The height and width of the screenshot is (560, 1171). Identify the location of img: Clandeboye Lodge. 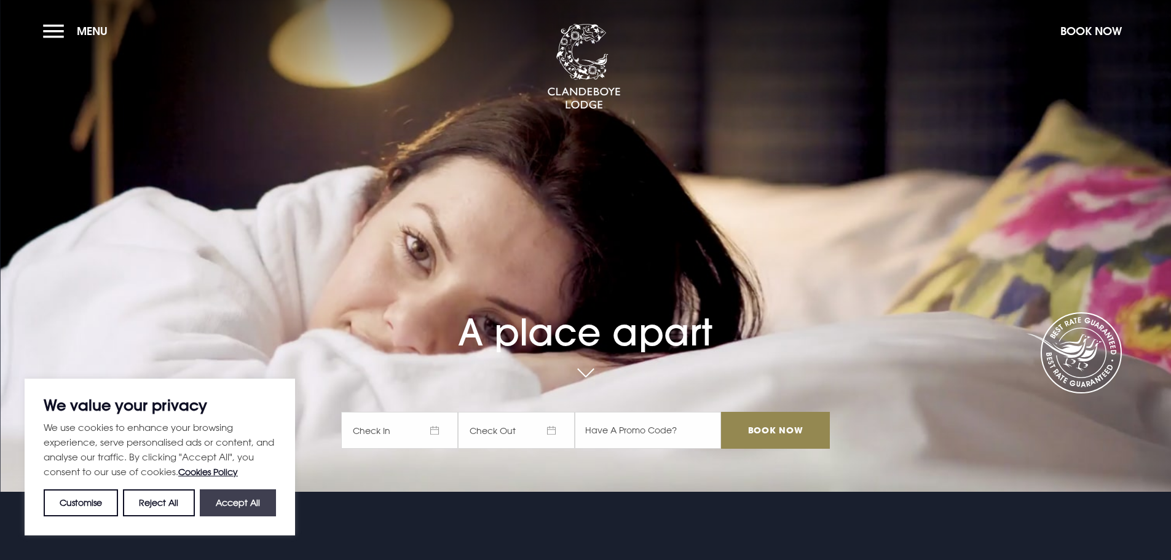
(584, 67).